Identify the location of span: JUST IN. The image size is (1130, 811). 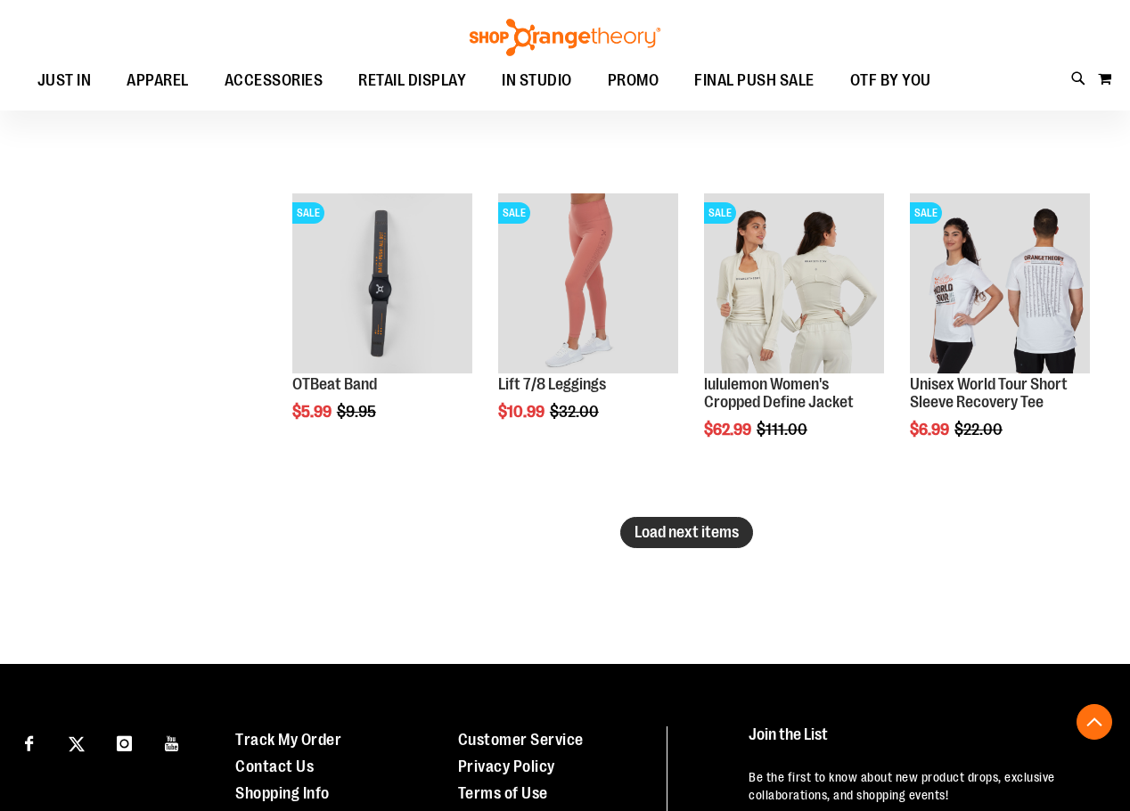
(64, 80).